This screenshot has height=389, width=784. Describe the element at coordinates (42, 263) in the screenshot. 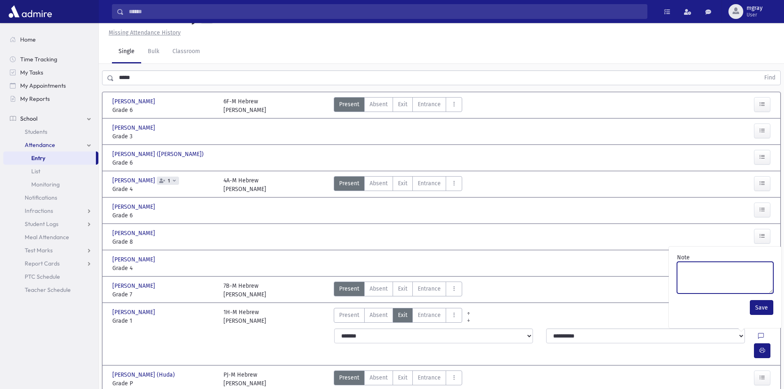

I see `span: Report Cards` at that location.